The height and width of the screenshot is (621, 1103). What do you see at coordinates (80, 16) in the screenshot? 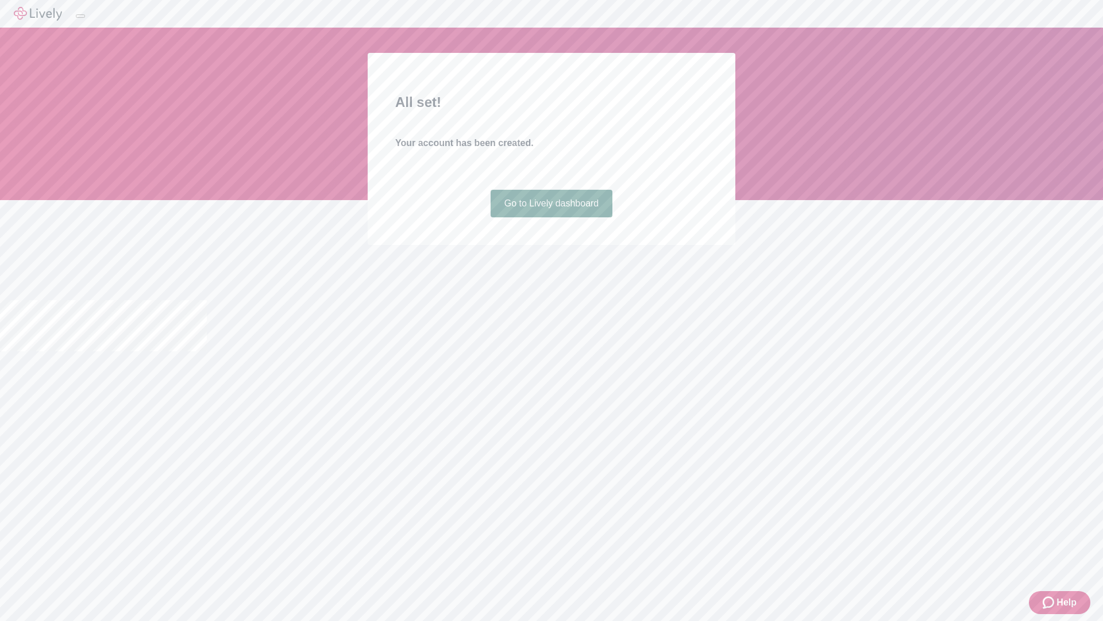
I see `button: Log out` at bounding box center [80, 16].